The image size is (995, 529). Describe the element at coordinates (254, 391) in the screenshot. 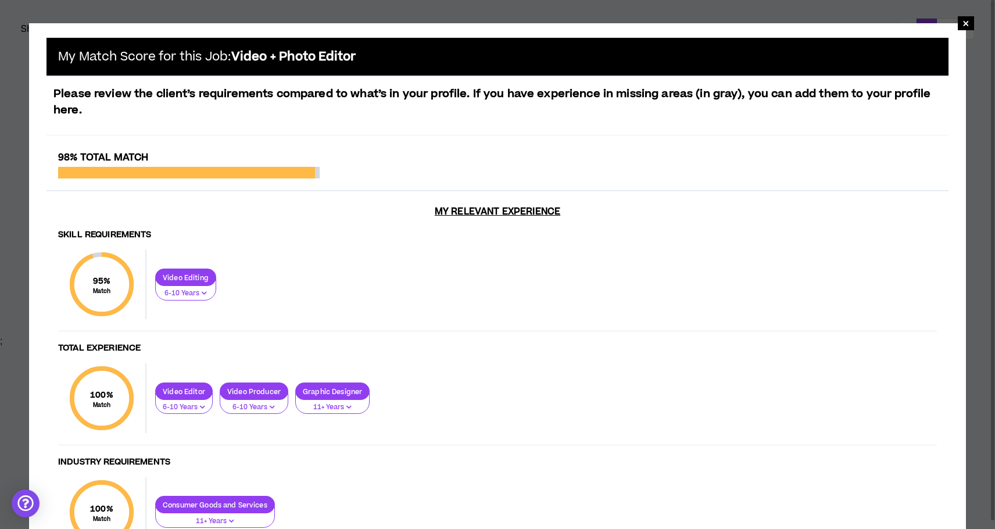

I see `p: Video Producer` at that location.